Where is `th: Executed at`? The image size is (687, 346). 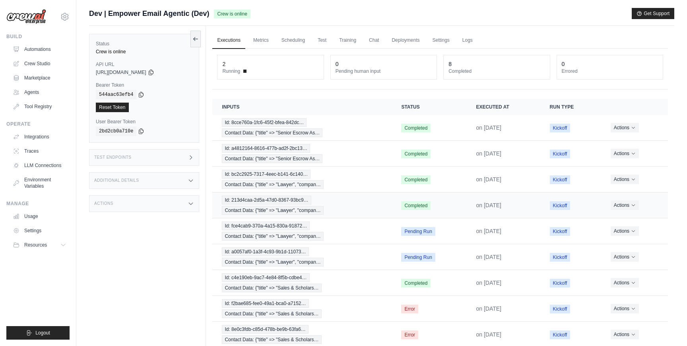 th: Executed at is located at coordinates (503, 107).